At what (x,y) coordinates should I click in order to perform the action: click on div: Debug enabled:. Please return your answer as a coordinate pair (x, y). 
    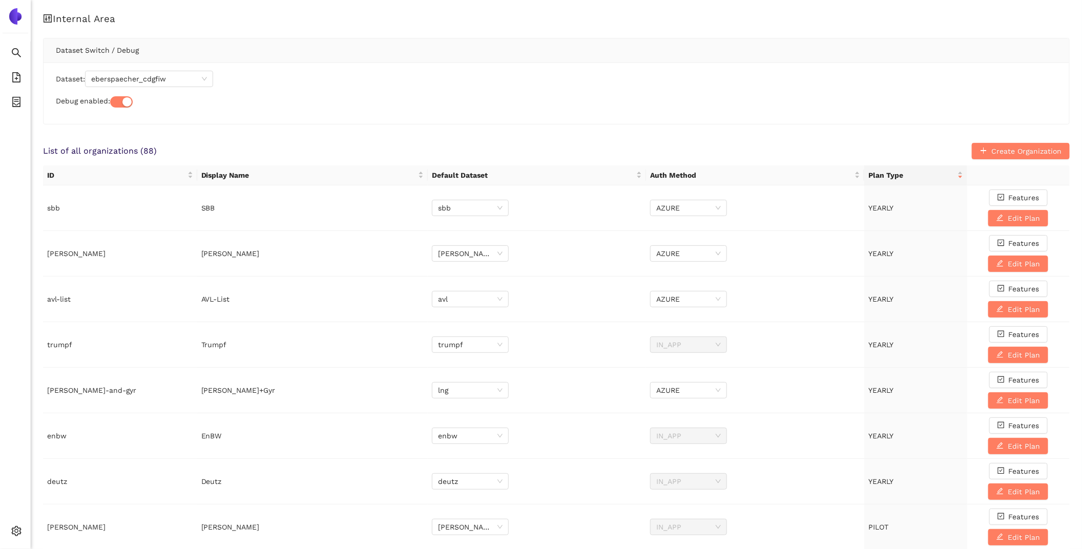
    Looking at the image, I should click on (556, 101).